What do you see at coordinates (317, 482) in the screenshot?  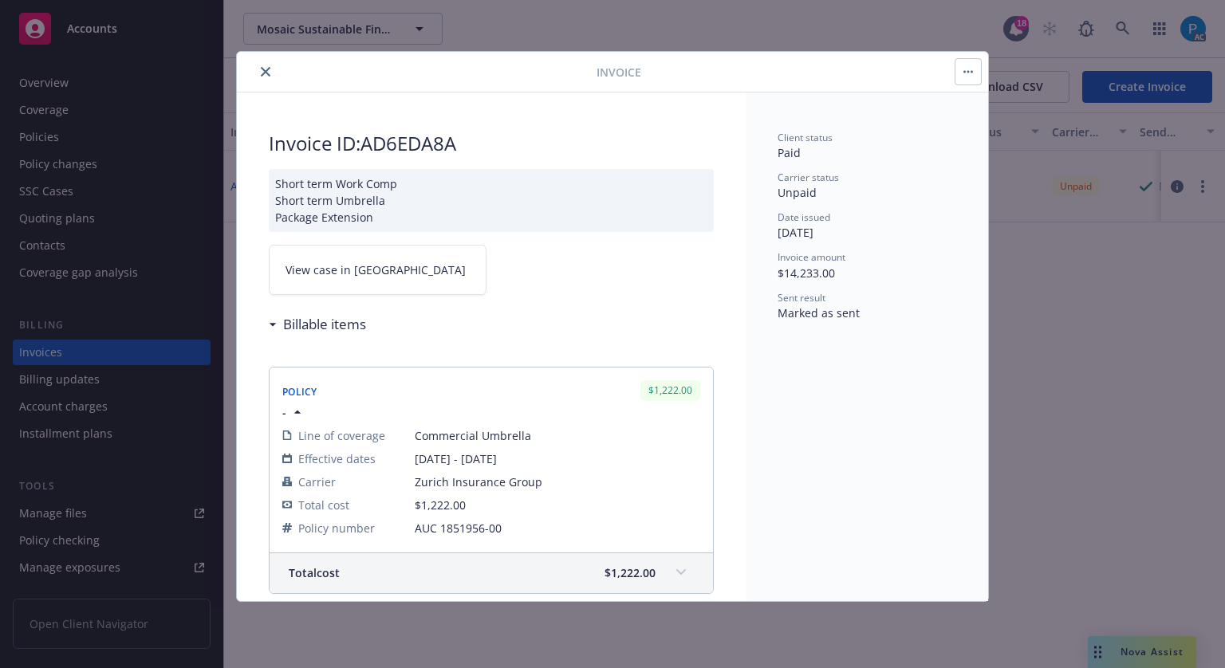 I see `span: Carrier` at bounding box center [317, 482].